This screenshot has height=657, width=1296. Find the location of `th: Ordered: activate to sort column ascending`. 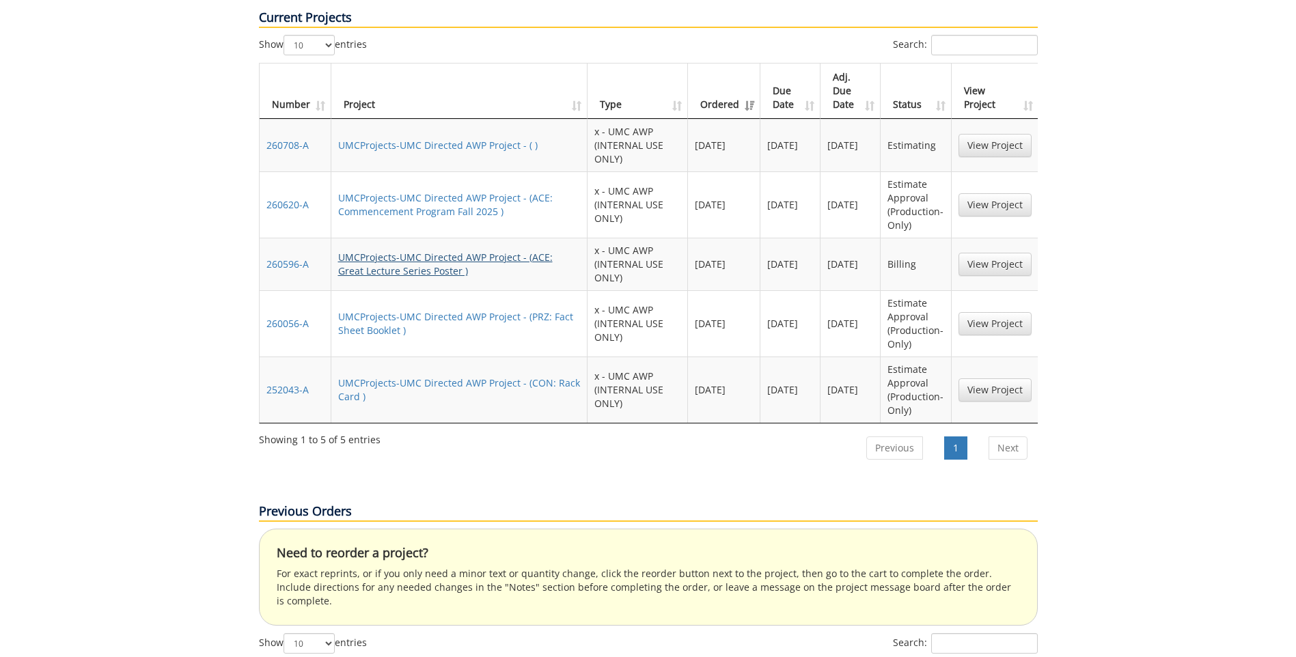

th: Ordered: activate to sort column ascending is located at coordinates (724, 91).